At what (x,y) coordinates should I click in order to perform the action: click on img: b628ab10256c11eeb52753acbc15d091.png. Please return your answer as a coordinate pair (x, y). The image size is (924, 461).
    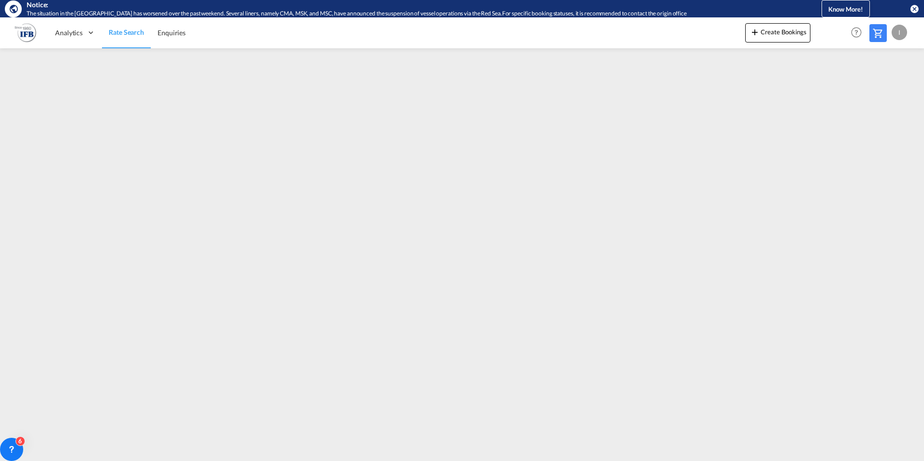
    Looking at the image, I should click on (25, 32).